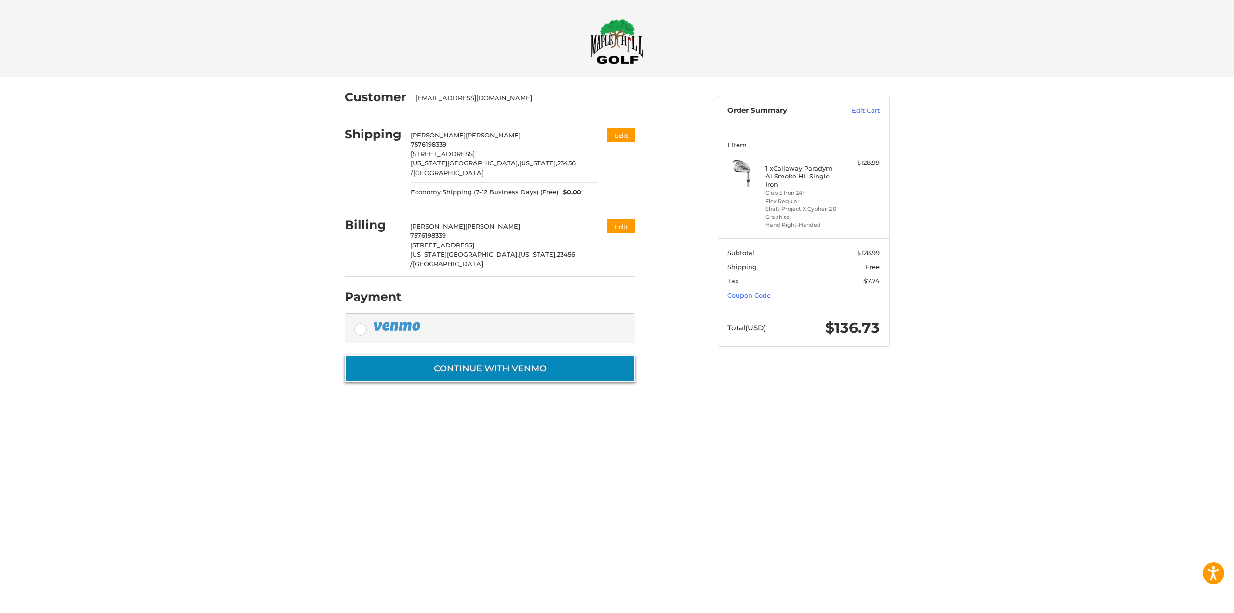  Describe the element at coordinates (855, 111) in the screenshot. I see `a: Edit Cart` at that location.